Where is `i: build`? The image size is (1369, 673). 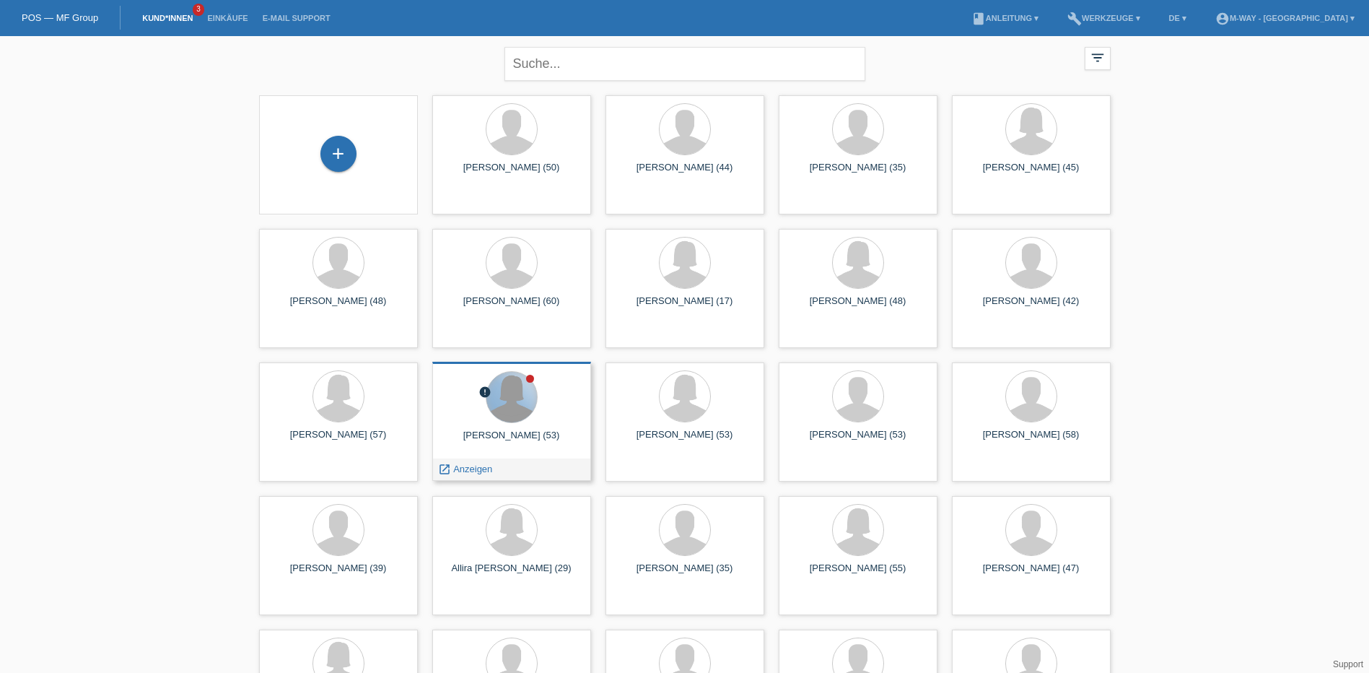
i: build is located at coordinates (1075, 19).